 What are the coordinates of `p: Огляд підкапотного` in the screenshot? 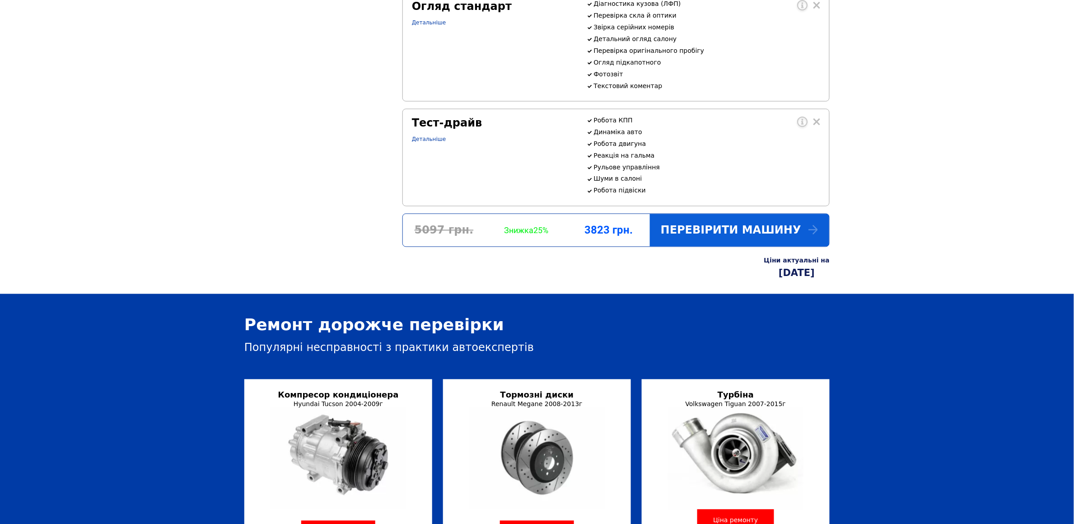 It's located at (707, 62).